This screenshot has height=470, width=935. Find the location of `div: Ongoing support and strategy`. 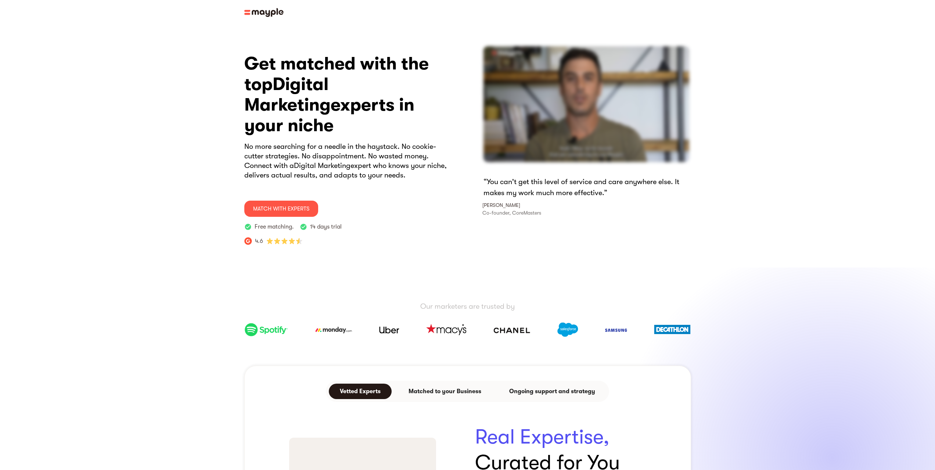

div: Ongoing support and strategy is located at coordinates (552, 391).